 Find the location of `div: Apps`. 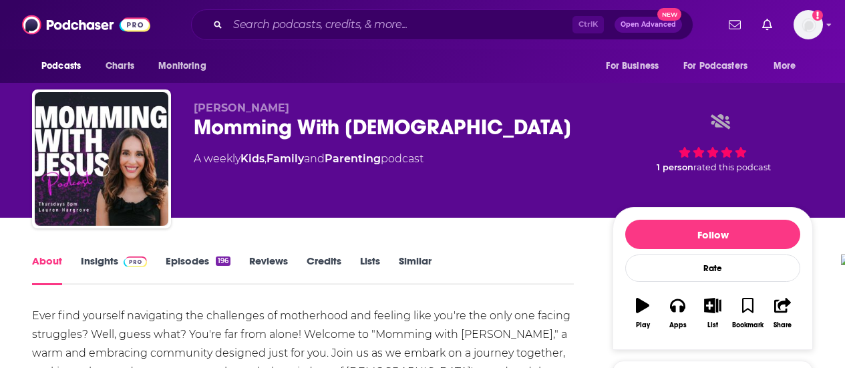

div: Apps is located at coordinates (678, 325).